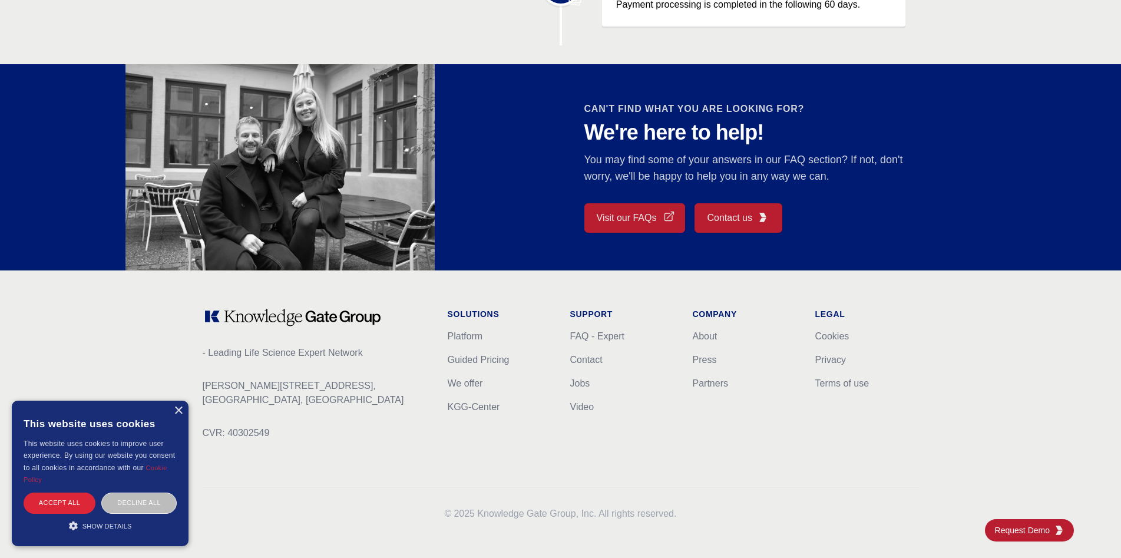 The image size is (1121, 558). Describe the element at coordinates (831, 359) in the screenshot. I see `a: Privacy` at that location.